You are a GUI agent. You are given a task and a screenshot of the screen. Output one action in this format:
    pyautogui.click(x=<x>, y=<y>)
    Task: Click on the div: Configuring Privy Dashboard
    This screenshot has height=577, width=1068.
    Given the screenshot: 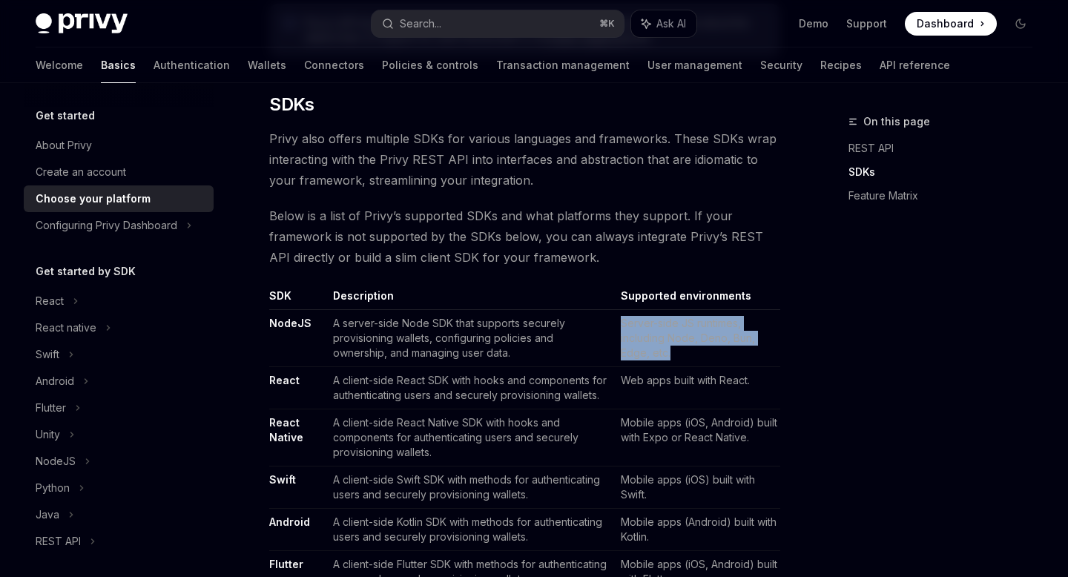 What is the action you would take?
    pyautogui.click(x=106, y=225)
    